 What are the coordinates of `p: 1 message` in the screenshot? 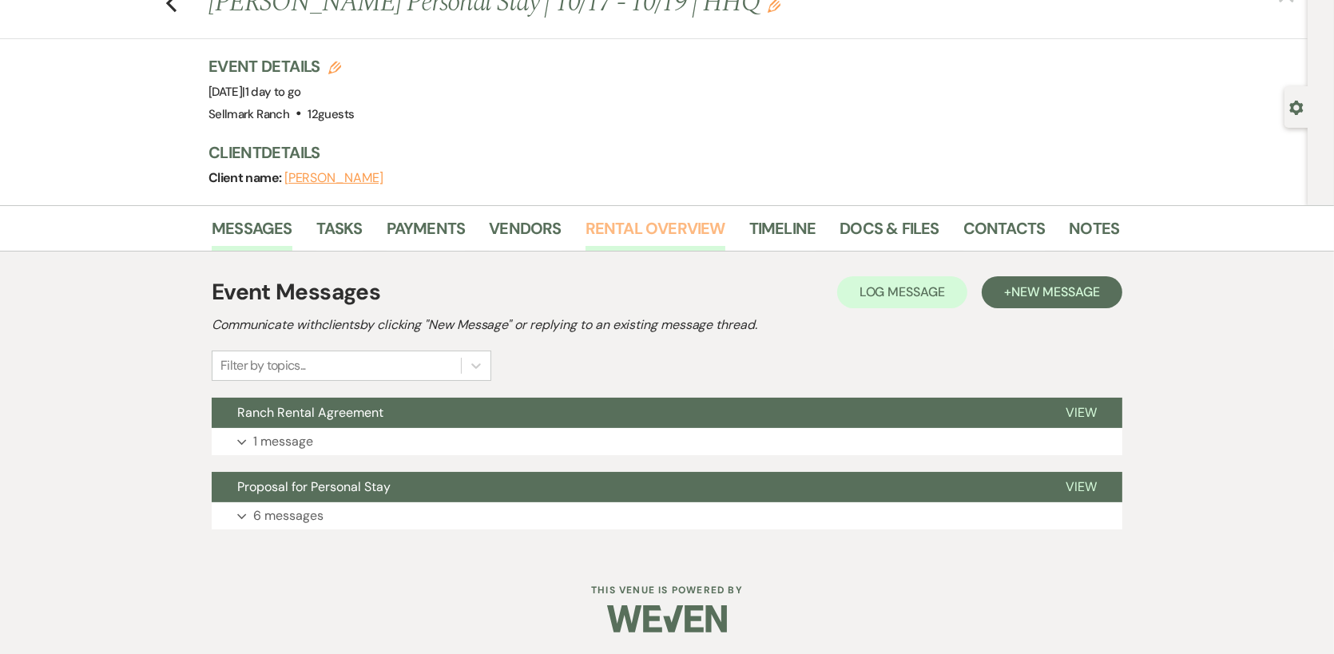 It's located at (283, 442).